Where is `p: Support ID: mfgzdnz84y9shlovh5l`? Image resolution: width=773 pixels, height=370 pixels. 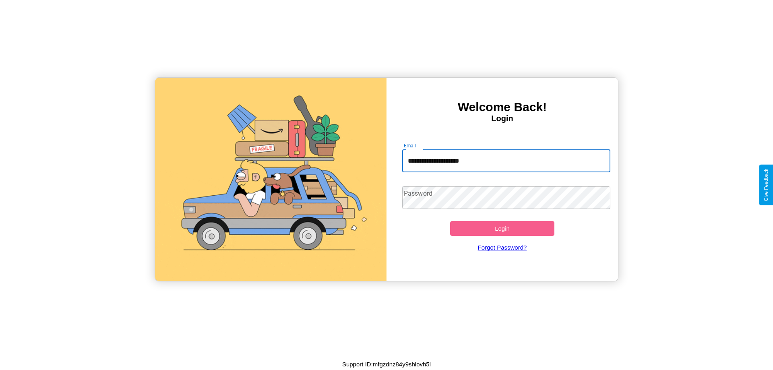
p: Support ID: mfgzdnz84y9shlovh5l is located at coordinates (387, 364).